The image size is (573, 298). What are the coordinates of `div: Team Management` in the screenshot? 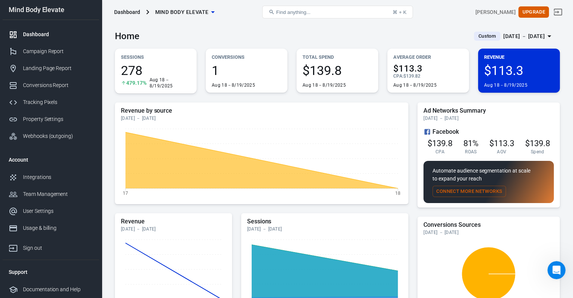 It's located at (58, 194).